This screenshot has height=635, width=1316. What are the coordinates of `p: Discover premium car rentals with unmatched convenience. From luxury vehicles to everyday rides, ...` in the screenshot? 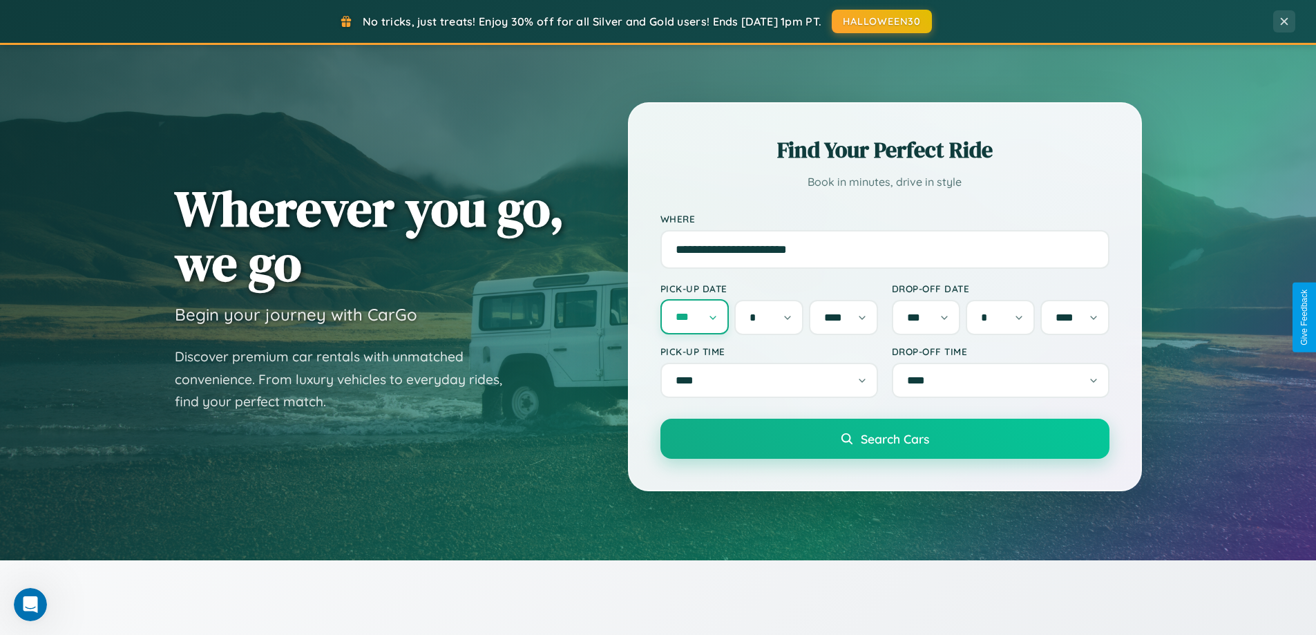 It's located at (347, 379).